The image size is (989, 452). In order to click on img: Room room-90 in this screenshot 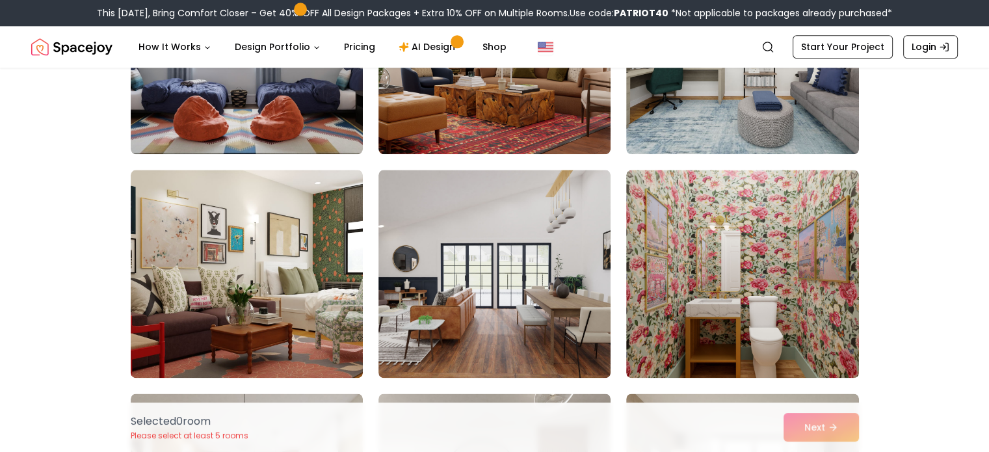, I will do `click(742, 274)`.